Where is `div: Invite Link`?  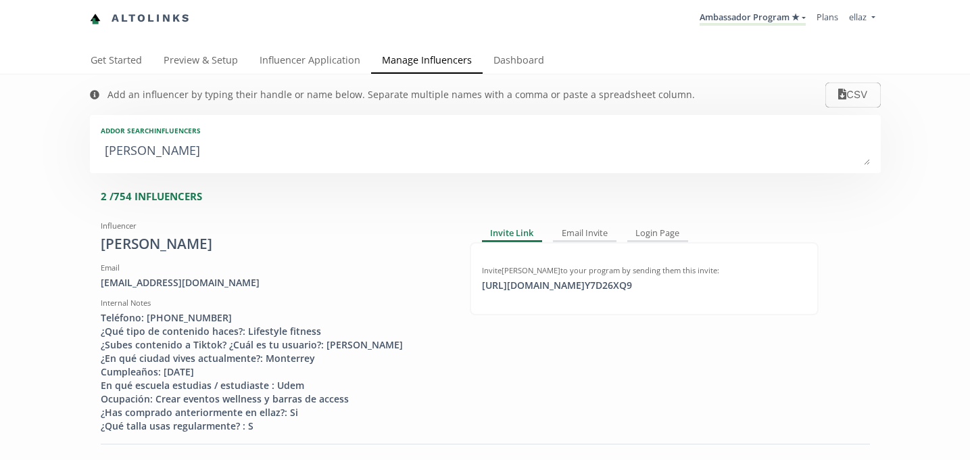 div: Invite Link is located at coordinates (512, 234).